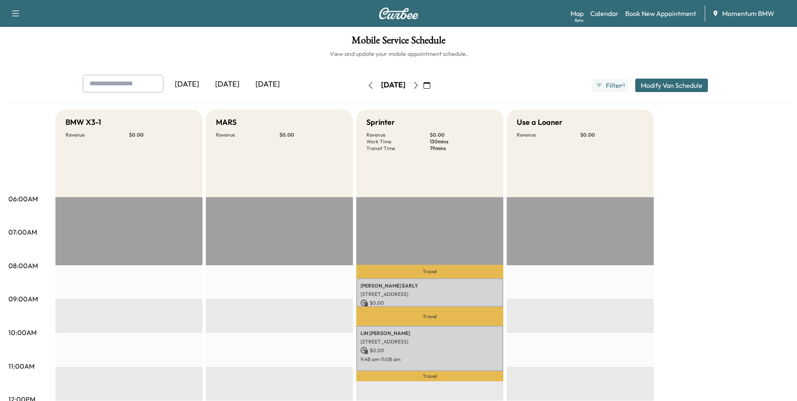 The width and height of the screenshot is (797, 401). What do you see at coordinates (579, 20) in the screenshot?
I see `div: Beta` at bounding box center [579, 20].